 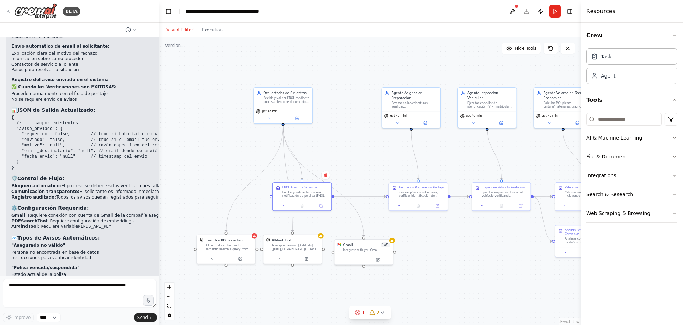 I want to click on div: Analisis Responsabilidad ConveniosAnalizar compatibilidad técnica de daños cuando existe tercero ..., so click(x=585, y=241).